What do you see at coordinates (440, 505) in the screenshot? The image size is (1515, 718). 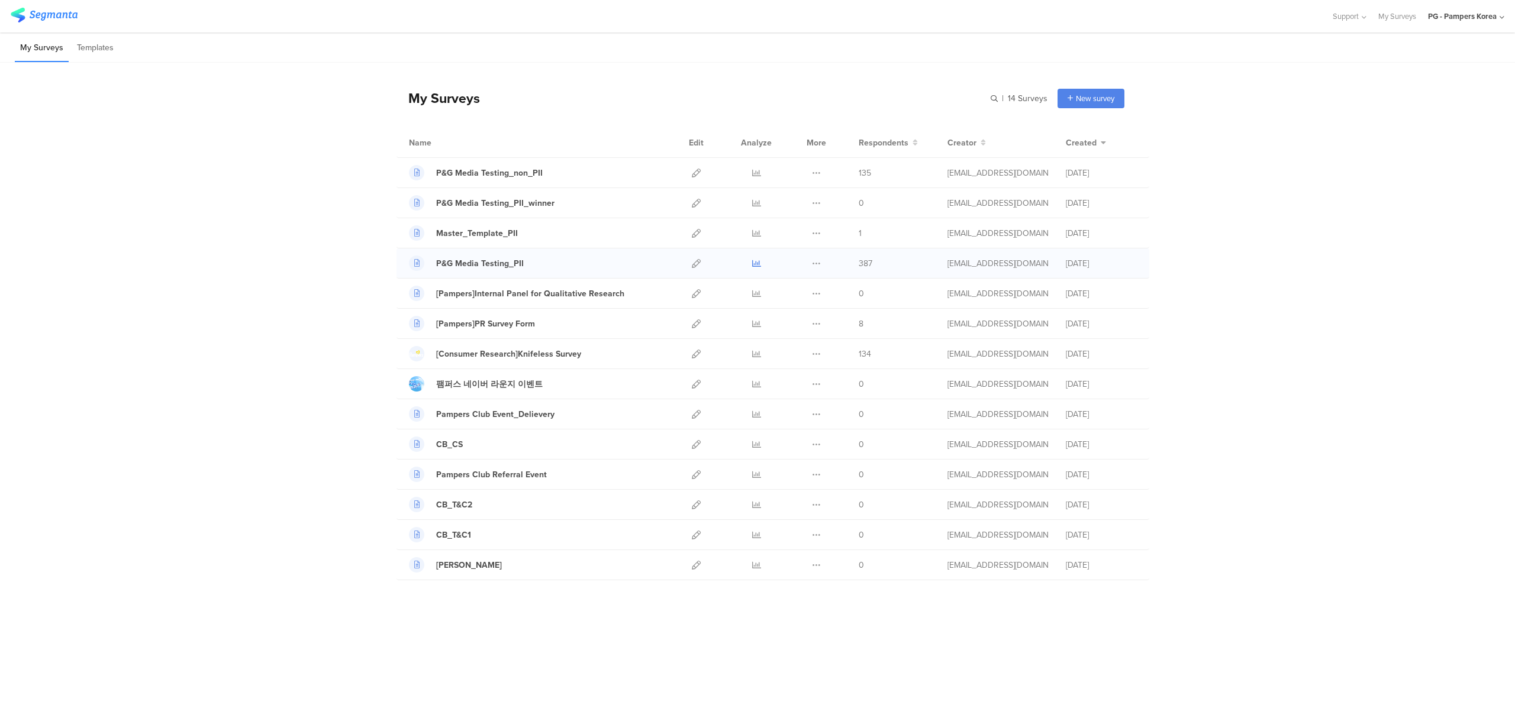 I see `a: CB_T&C2` at bounding box center [440, 505].